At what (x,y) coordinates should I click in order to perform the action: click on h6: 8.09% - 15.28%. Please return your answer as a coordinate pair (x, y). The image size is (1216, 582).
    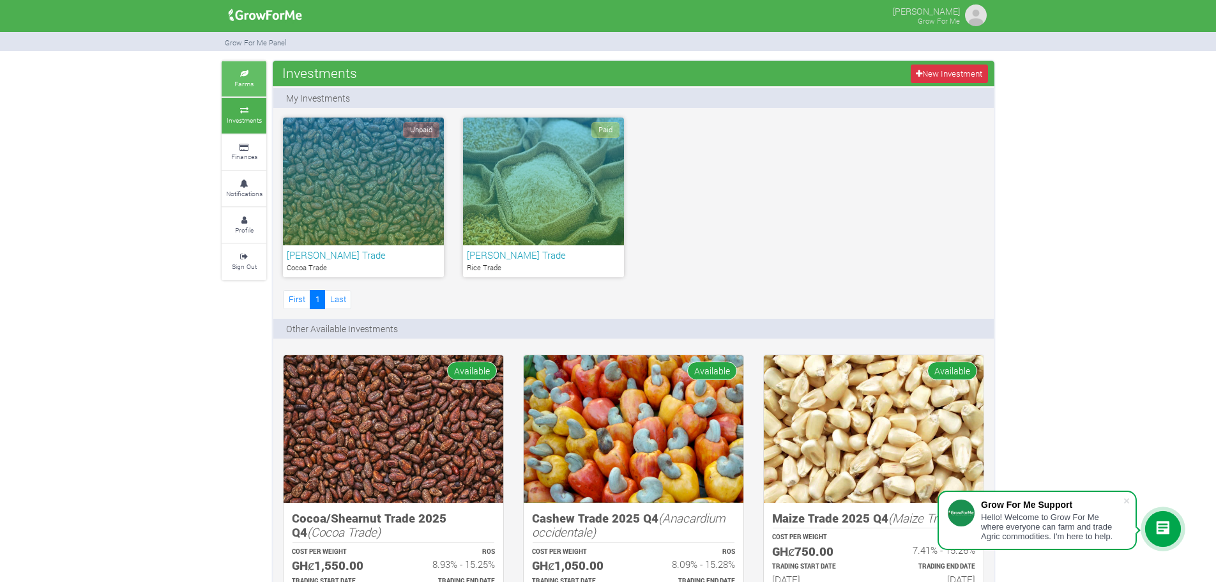
    Looking at the image, I should click on (690, 564).